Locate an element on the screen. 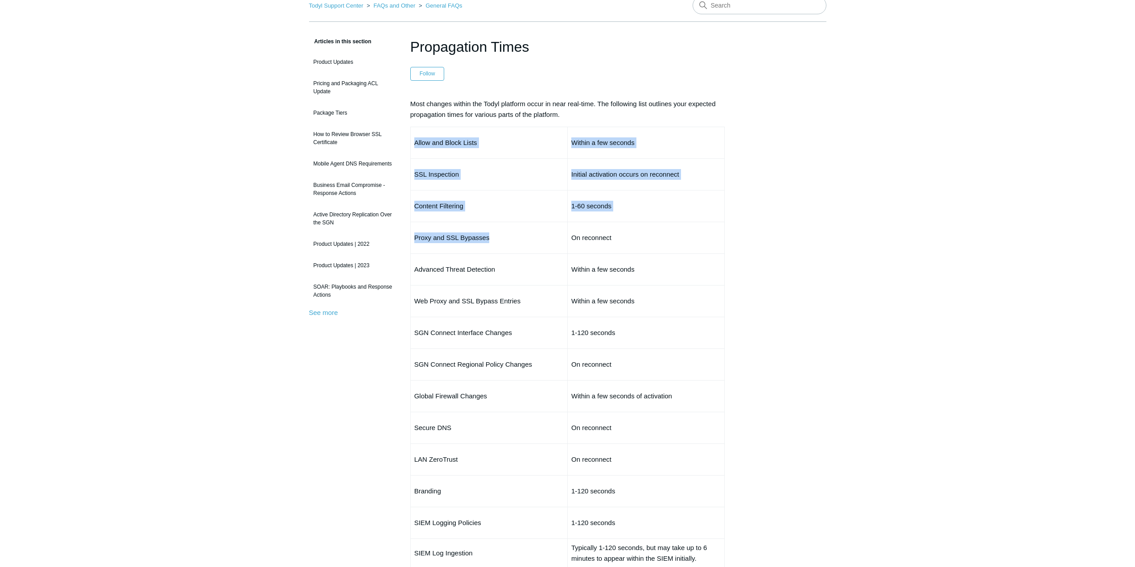  a: See more is located at coordinates (323, 312).